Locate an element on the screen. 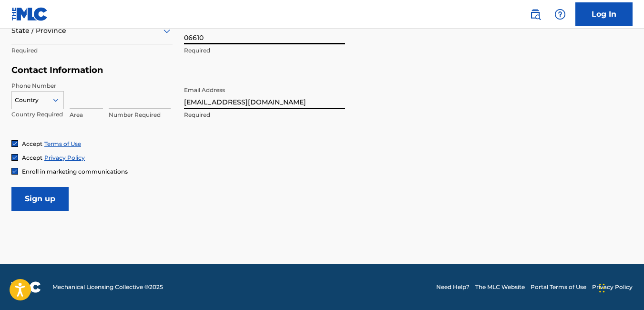  div: Chat Widget is located at coordinates (620, 287).